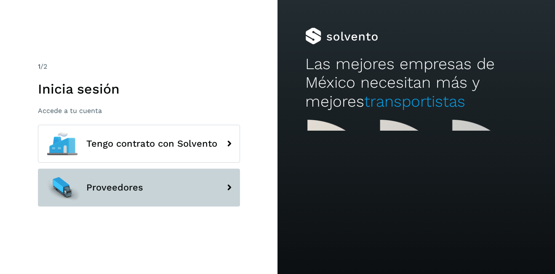 This screenshot has width=555, height=274. I want to click on button: Proveedores, so click(139, 187).